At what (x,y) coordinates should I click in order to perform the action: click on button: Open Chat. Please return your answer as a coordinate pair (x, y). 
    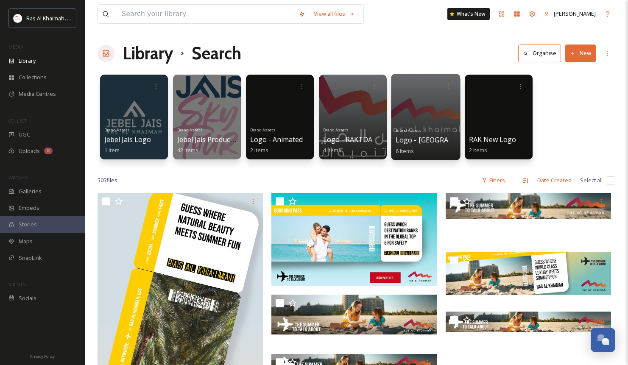
    Looking at the image, I should click on (603, 340).